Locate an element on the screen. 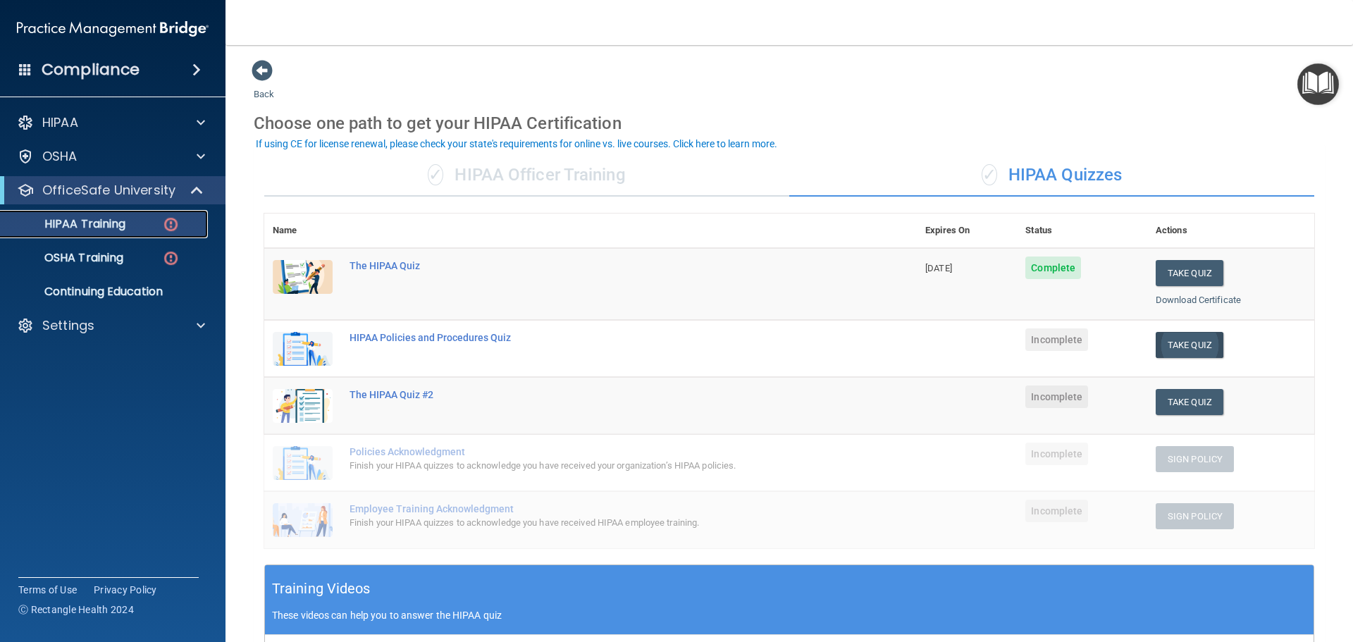 The image size is (1353, 642). th: Name is located at coordinates (302, 230).